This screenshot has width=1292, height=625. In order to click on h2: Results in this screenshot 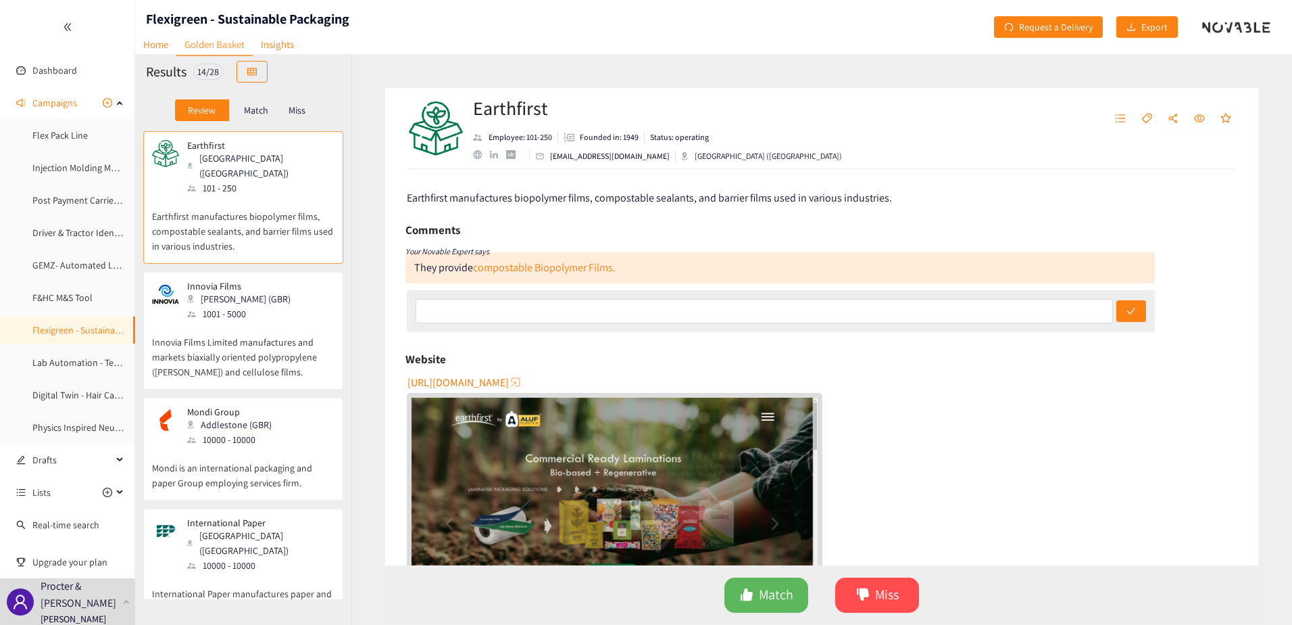, I will do `click(166, 72)`.